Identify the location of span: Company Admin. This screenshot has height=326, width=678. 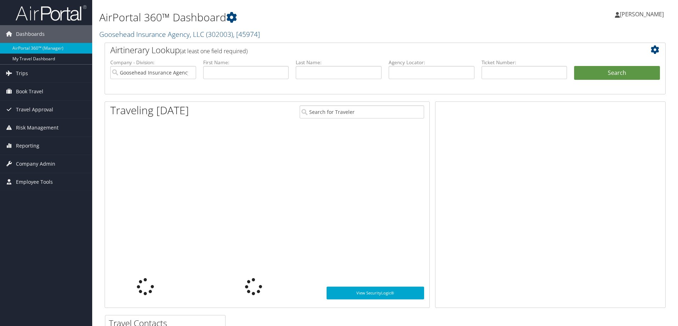
(35, 164).